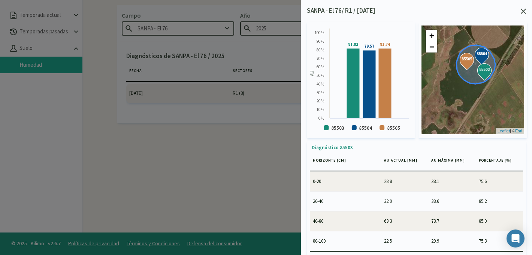  Describe the element at coordinates (518, 131) in the screenshot. I see `a: Esri` at that location.